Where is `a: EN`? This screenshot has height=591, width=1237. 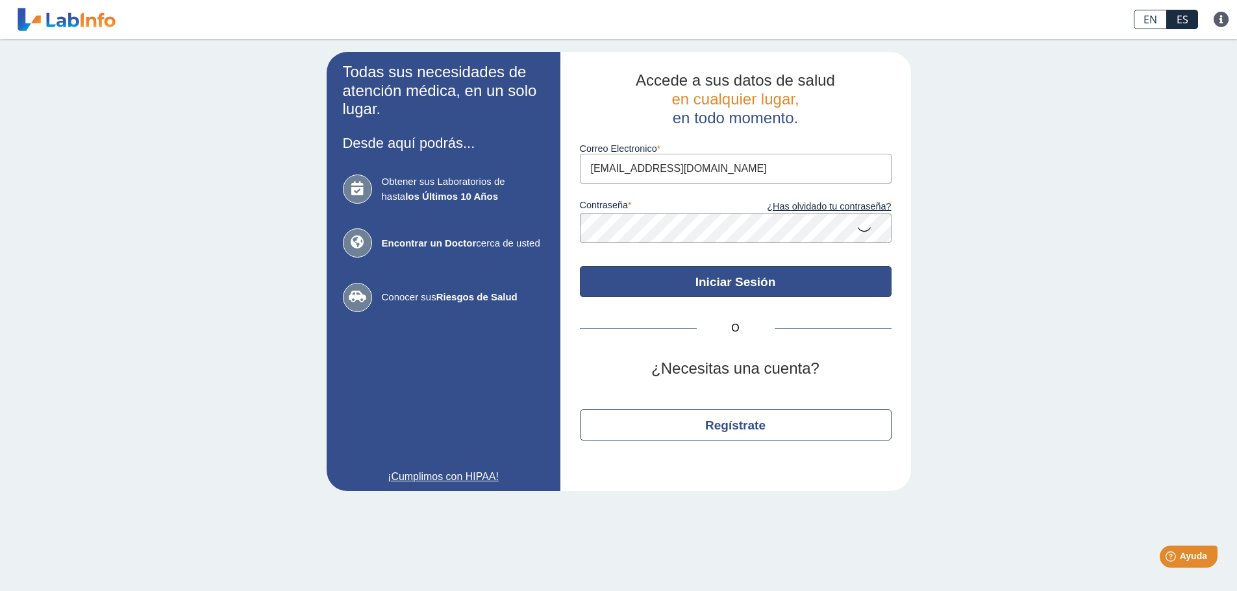
a: EN is located at coordinates (1150, 19).